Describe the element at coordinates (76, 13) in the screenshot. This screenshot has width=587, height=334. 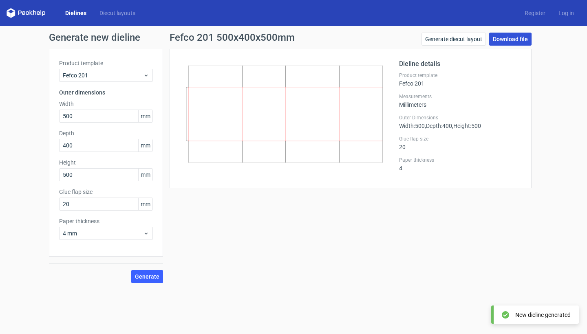
I see `a: Dielines` at that location.